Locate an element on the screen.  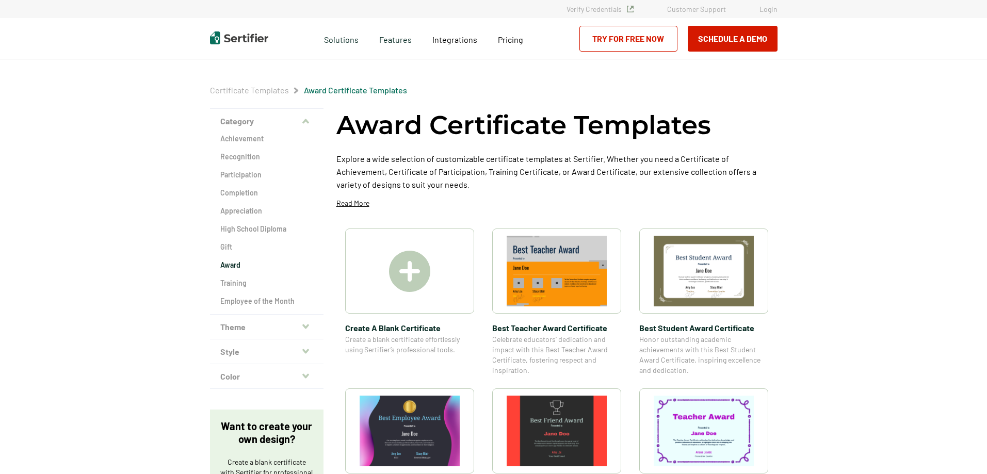
div: Breadcrumb is located at coordinates (308, 90).